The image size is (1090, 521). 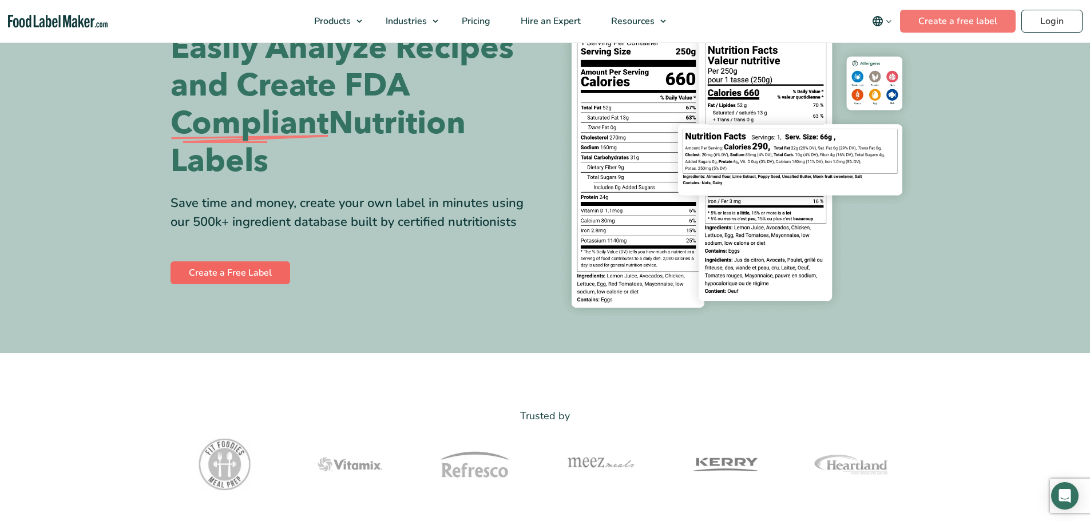 What do you see at coordinates (331, 21) in the screenshot?
I see `span: Products` at bounding box center [331, 21].